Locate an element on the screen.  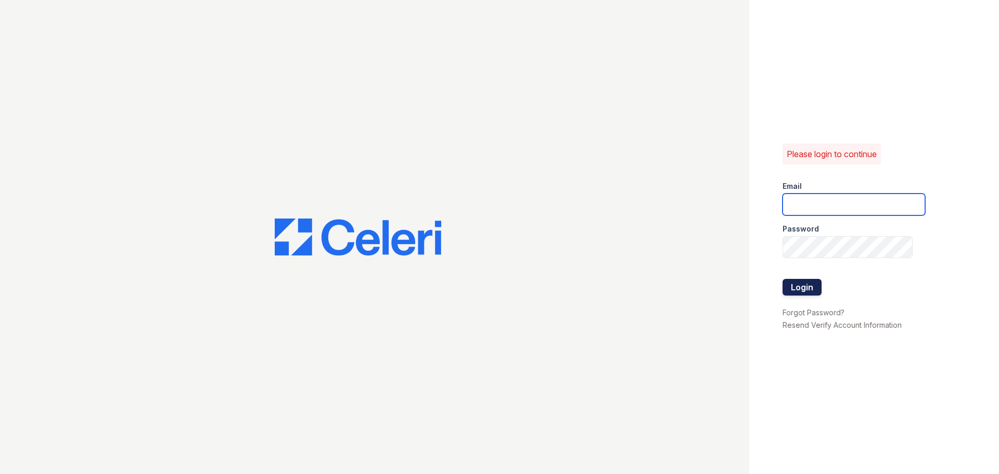
label: Password is located at coordinates (801, 229).